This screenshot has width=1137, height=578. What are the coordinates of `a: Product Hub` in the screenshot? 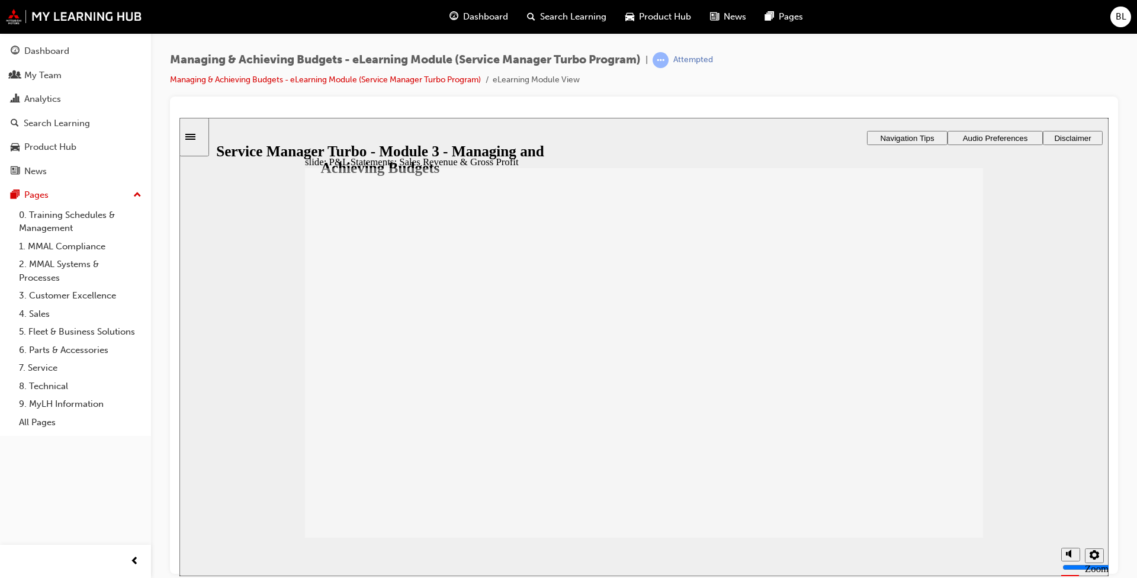 It's located at (75, 147).